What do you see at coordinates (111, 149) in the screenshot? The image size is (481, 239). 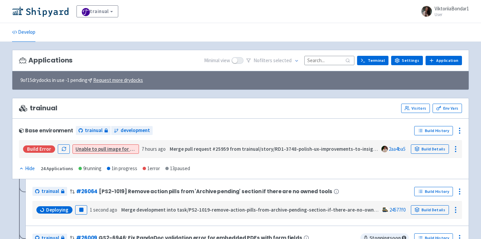 I see `a: Unable to pull image for worker` at bounding box center [111, 149].